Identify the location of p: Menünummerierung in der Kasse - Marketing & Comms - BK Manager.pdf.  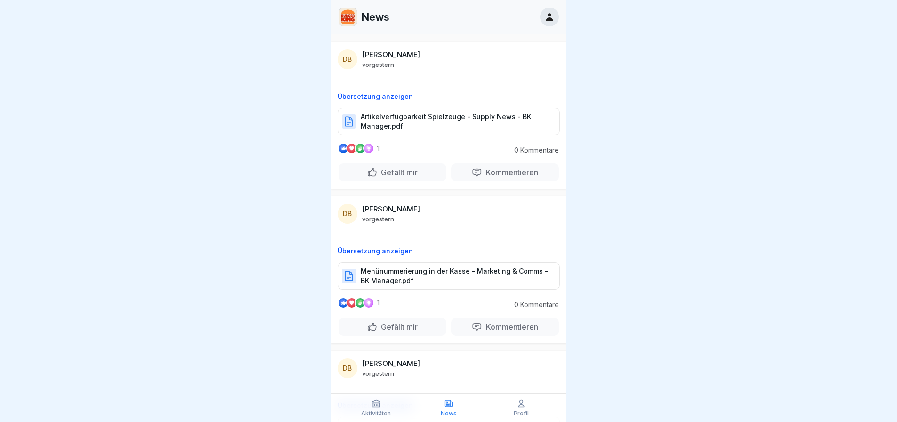
(455, 276).